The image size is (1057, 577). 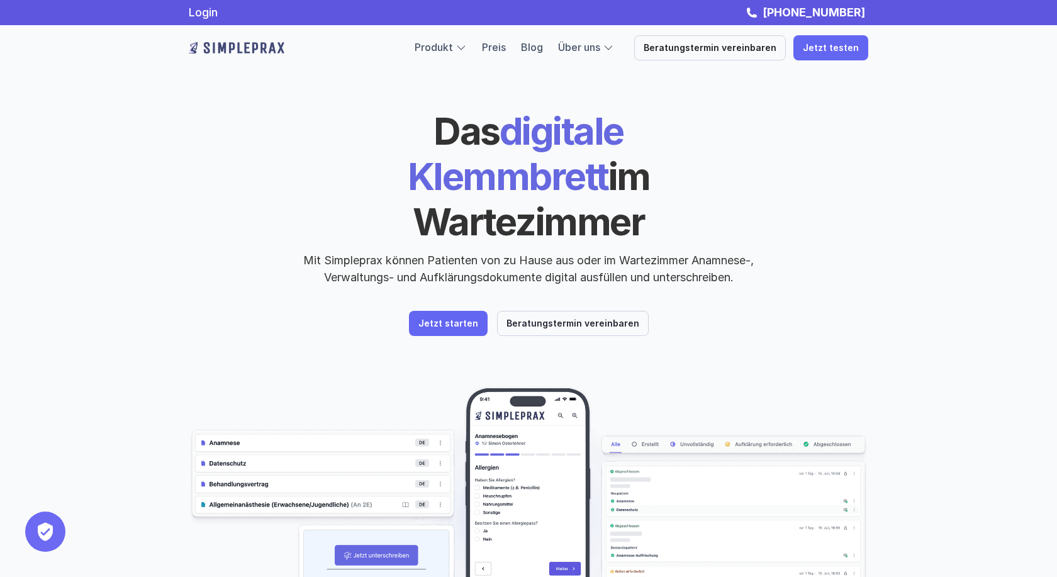 I want to click on h1: digitale Klemmbrett, so click(x=529, y=176).